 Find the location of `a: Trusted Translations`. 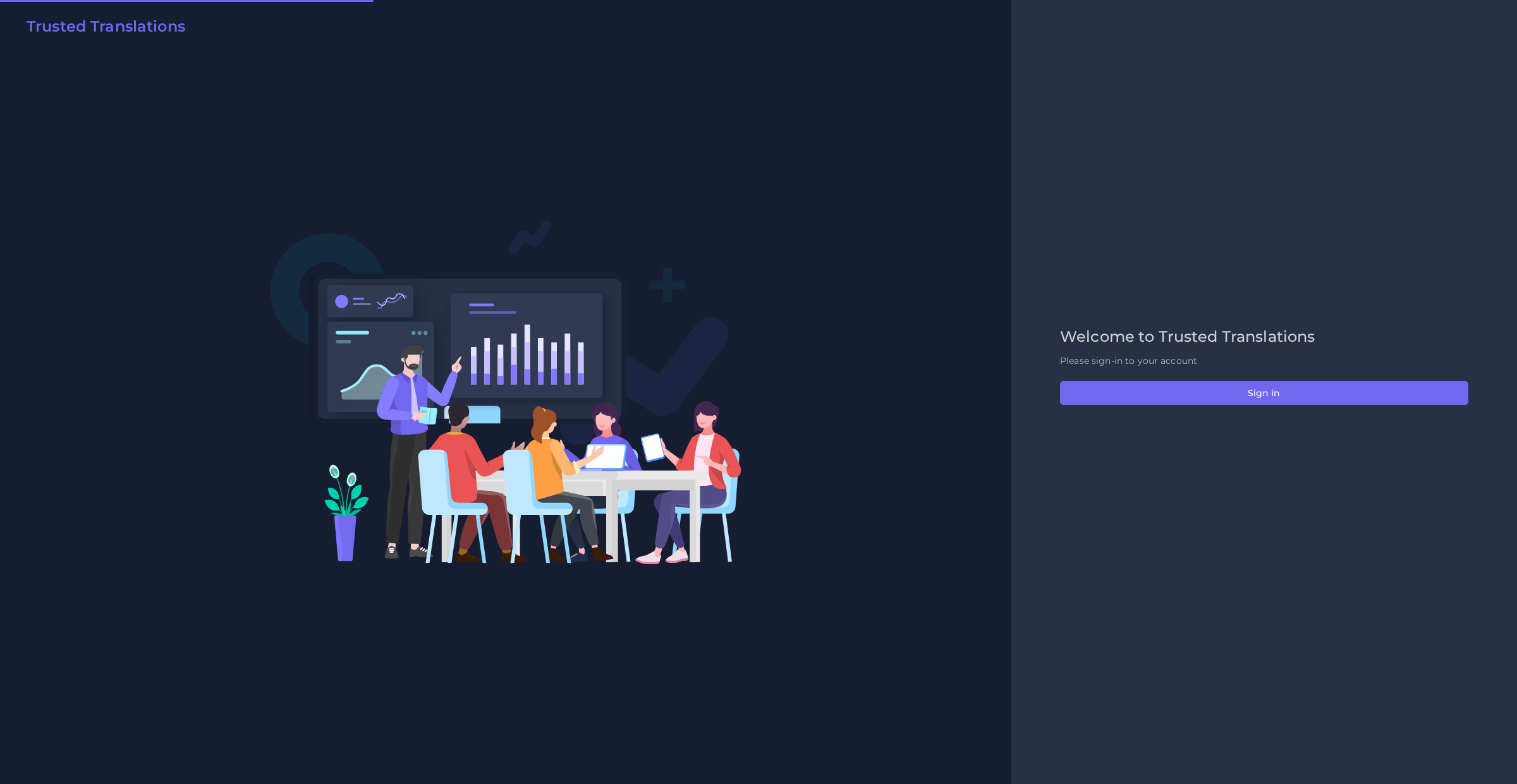

a: Trusted Translations is located at coordinates (101, 29).